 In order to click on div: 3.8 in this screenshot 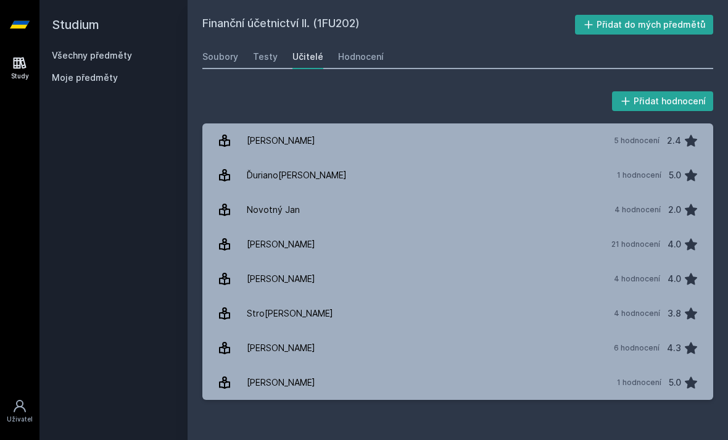, I will do `click(674, 313)`.